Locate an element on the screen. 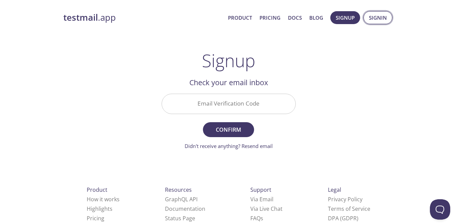 The height and width of the screenshot is (223, 457). a: Privacy Policy is located at coordinates (346, 199).